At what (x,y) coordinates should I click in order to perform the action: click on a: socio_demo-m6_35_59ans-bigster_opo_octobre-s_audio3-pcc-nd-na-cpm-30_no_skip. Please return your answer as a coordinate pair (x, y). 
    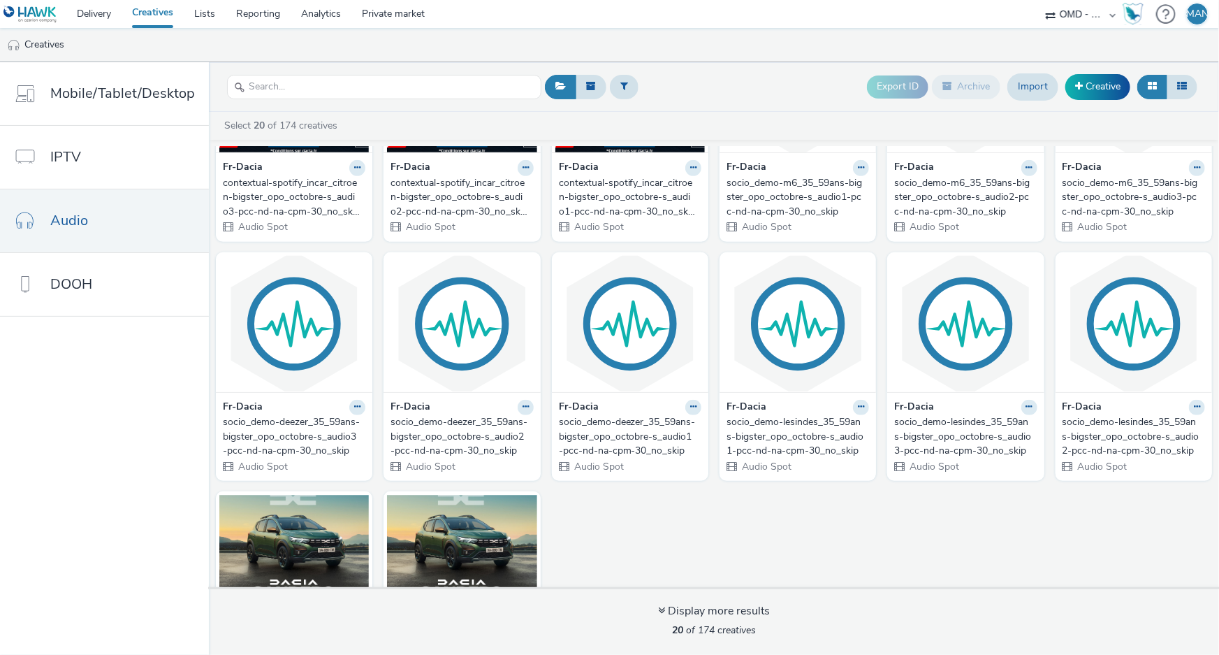
    Looking at the image, I should click on (1134, 197).